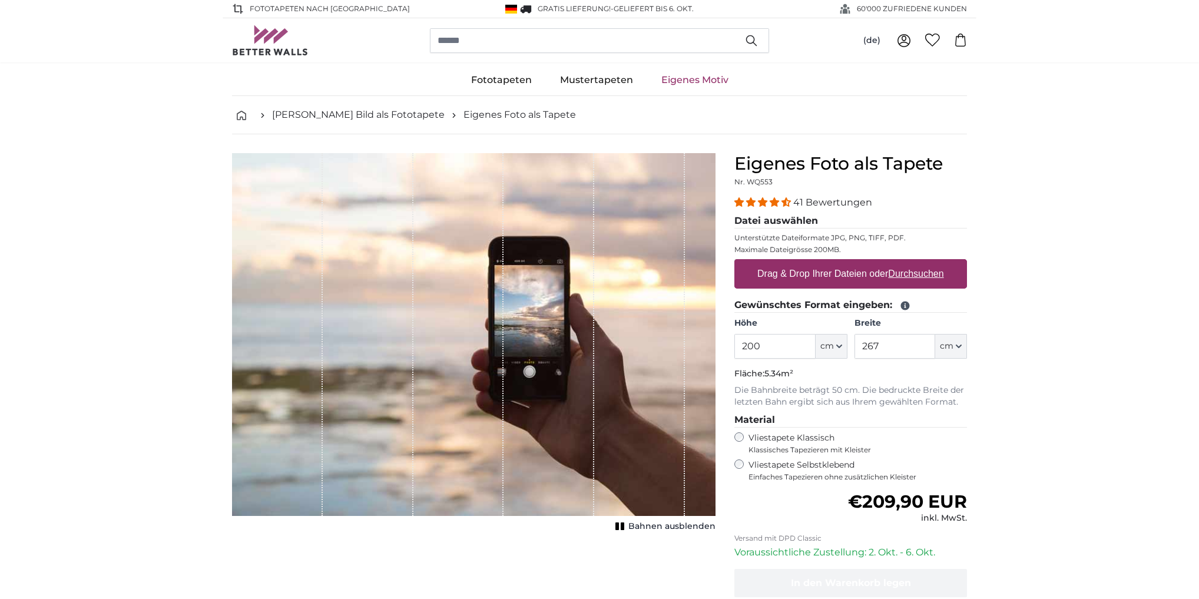 The width and height of the screenshot is (1199, 599). I want to click on span: €209,90 EUR, so click(908, 501).